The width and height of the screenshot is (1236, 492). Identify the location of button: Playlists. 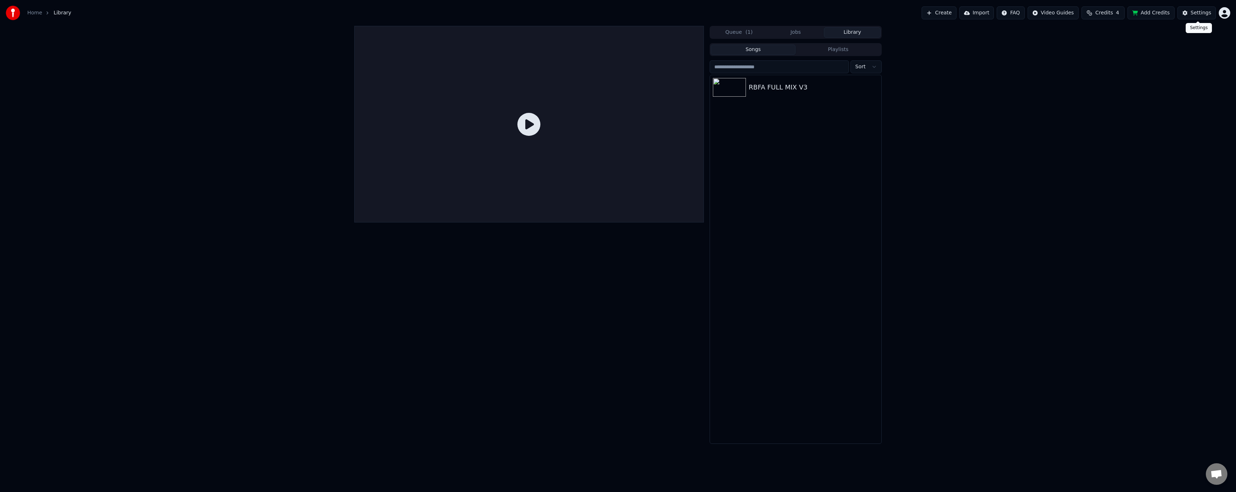
(838, 50).